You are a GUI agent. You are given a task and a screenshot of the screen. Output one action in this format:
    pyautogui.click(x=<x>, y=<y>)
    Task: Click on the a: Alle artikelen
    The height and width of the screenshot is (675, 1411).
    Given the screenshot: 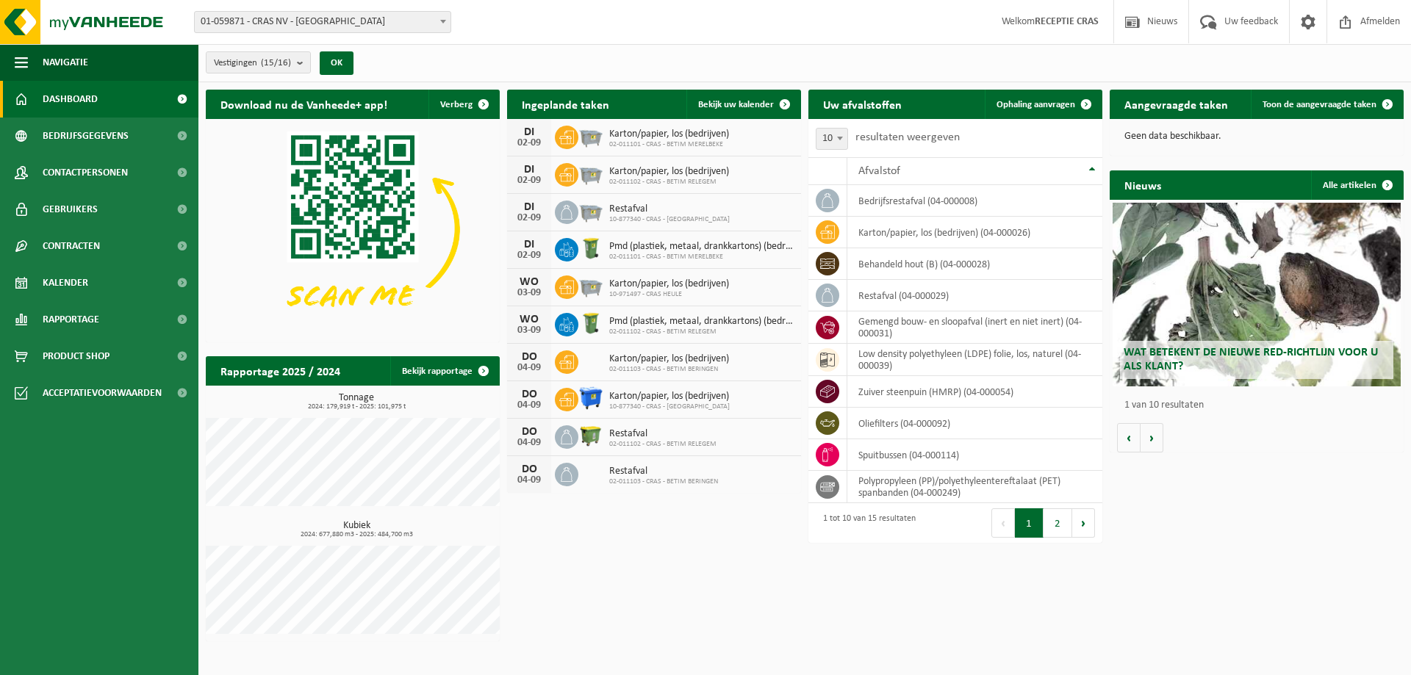 What is the action you would take?
    pyautogui.click(x=1357, y=185)
    